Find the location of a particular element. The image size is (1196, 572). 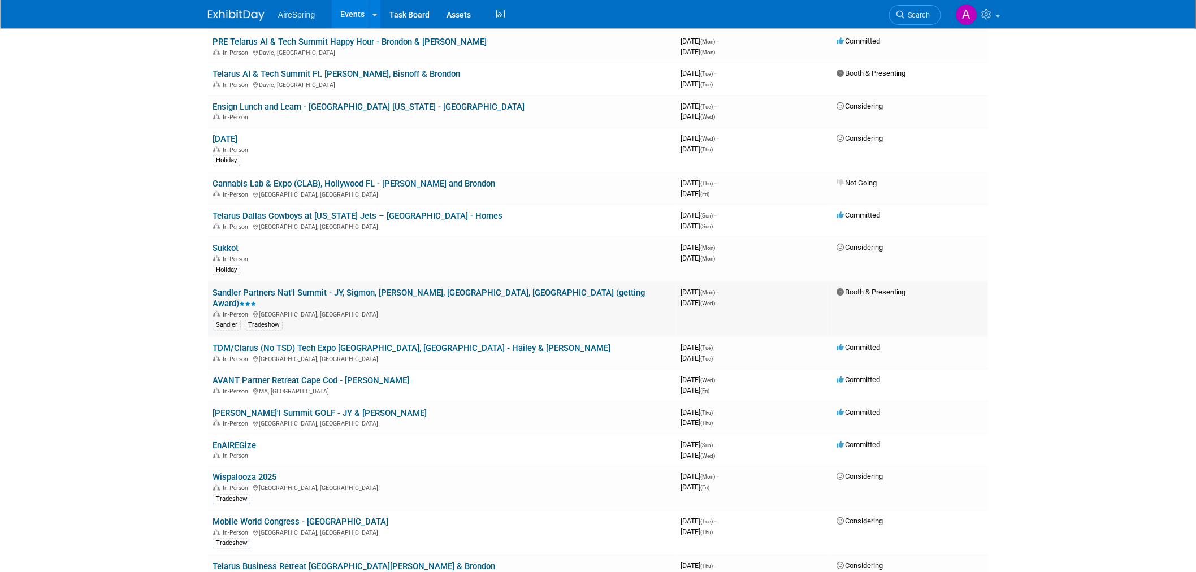

a: Wispalooza 2025 is located at coordinates (244, 478).